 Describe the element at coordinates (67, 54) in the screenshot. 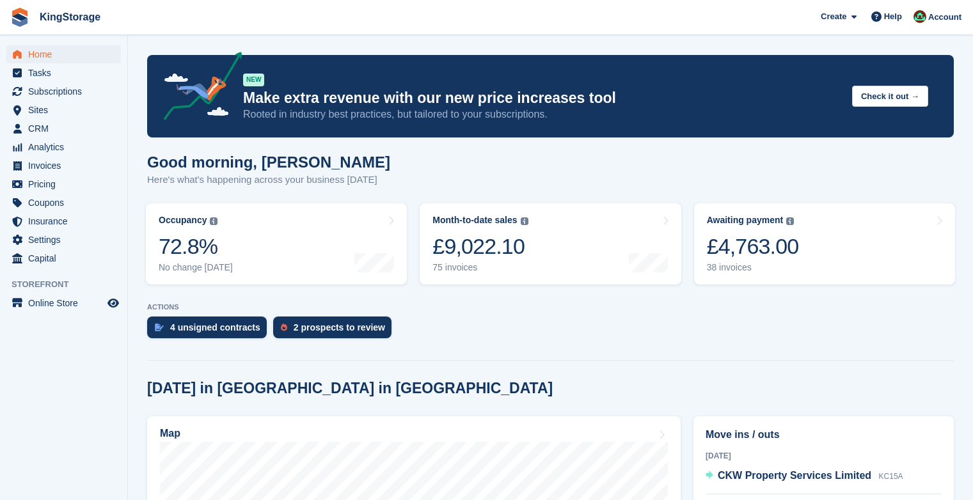

I see `span: Home` at that location.